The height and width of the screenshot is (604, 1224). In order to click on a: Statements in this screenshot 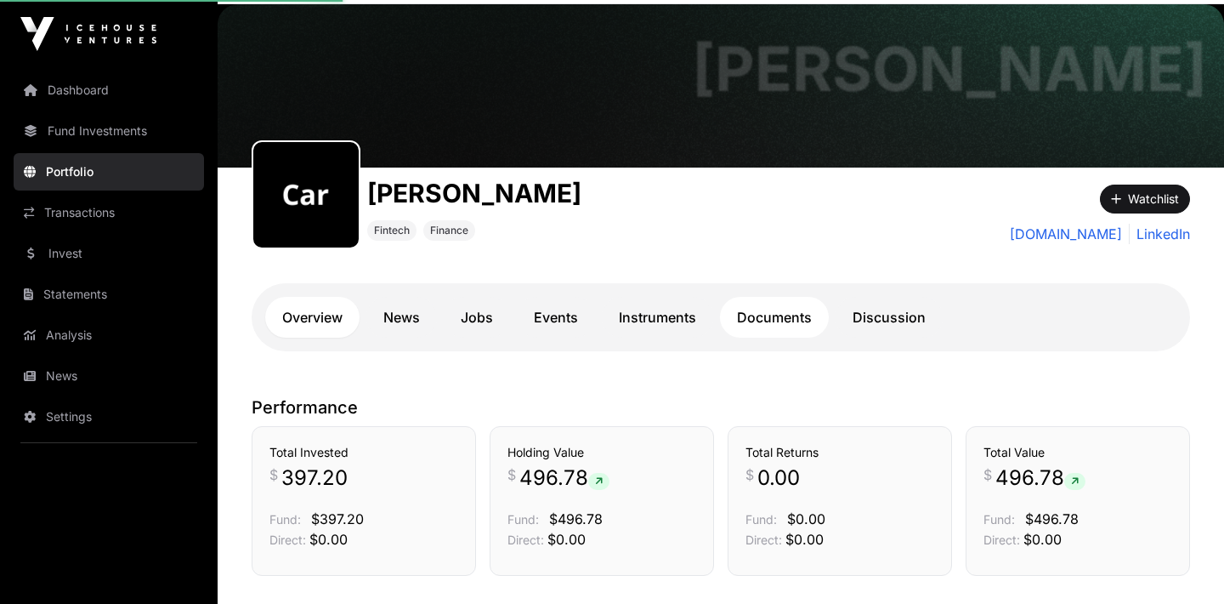, I will do `click(109, 294)`.